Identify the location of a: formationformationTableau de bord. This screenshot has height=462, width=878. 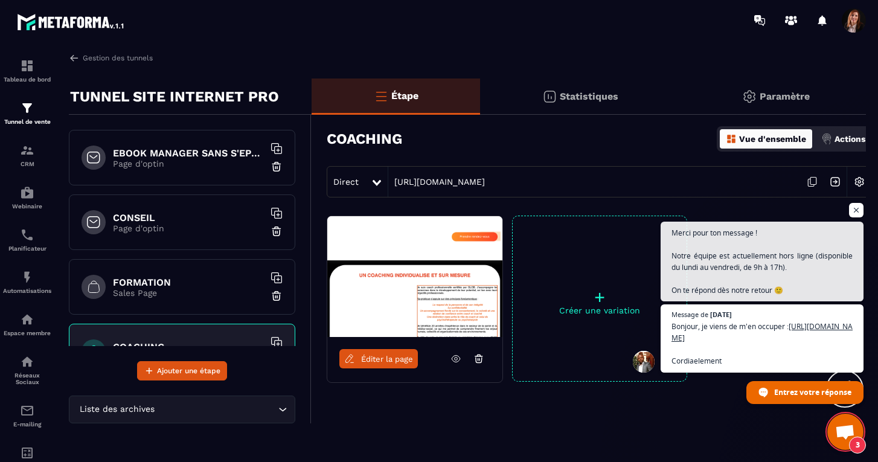
(27, 71).